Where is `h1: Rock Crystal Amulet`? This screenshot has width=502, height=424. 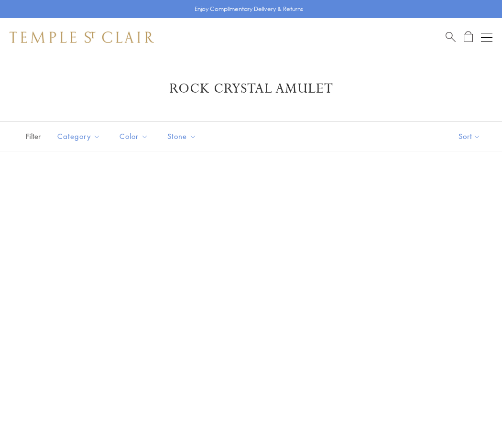
h1: Rock Crystal Amulet is located at coordinates (251, 89).